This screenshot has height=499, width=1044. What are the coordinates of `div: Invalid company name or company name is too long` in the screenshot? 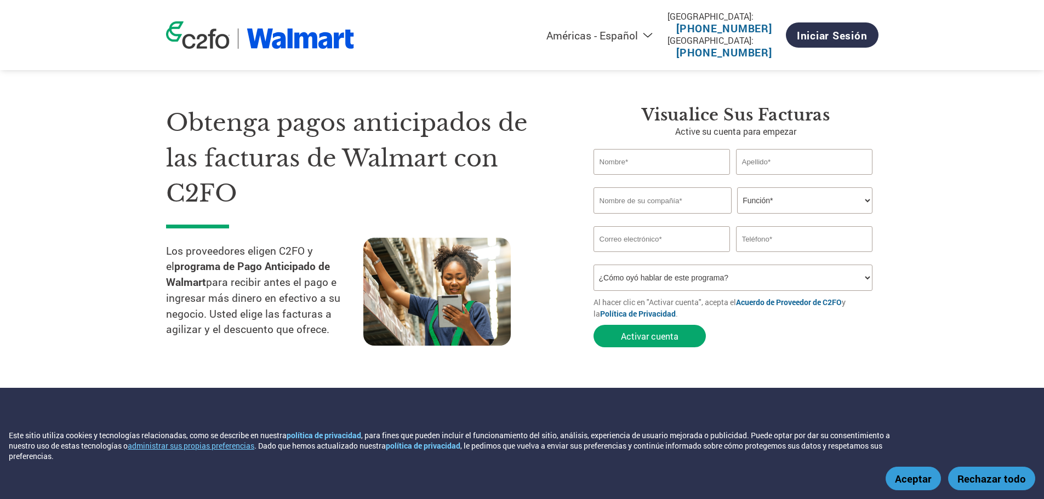 It's located at (734, 218).